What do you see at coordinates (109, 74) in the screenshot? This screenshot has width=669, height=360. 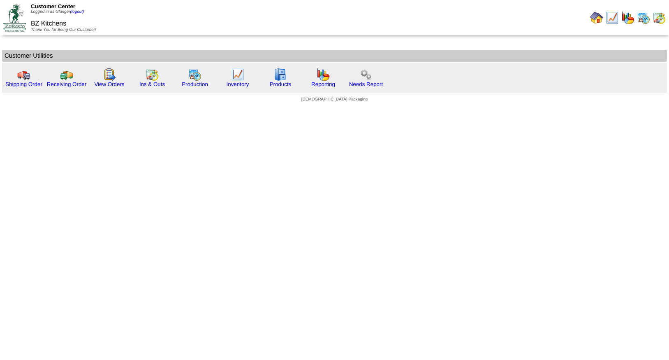 I see `img: workorder.gif` at bounding box center [109, 74].